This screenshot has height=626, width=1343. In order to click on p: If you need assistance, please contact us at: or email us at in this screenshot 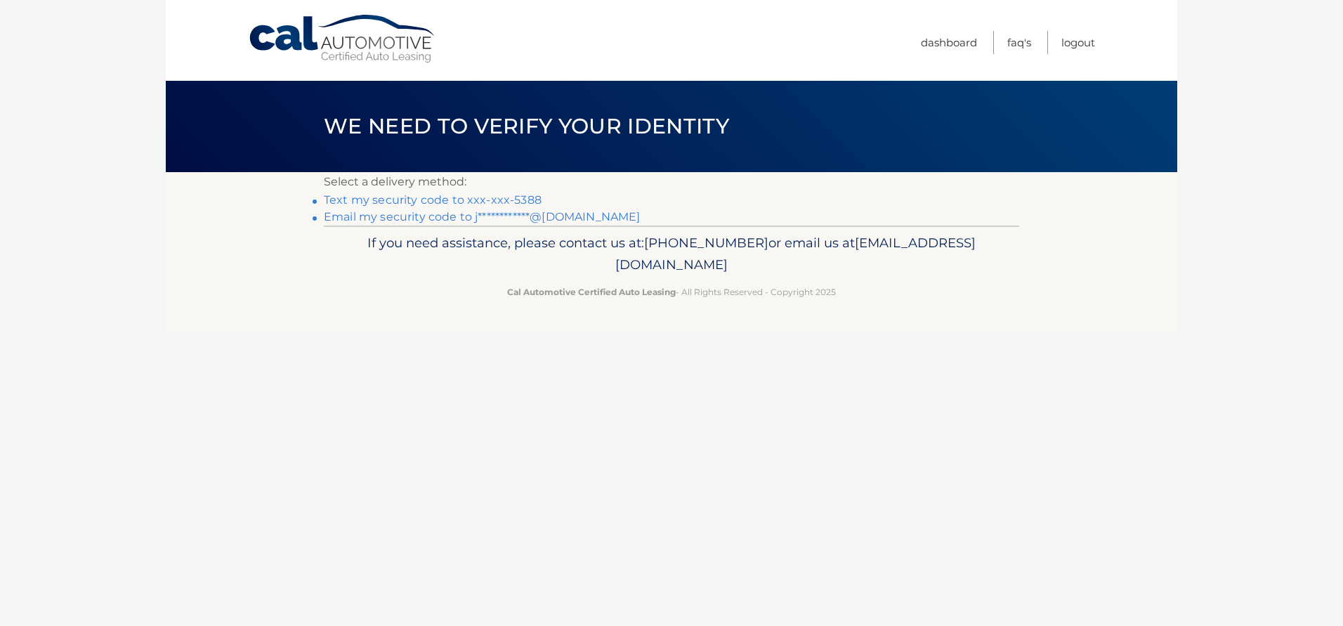, I will do `click(672, 254)`.